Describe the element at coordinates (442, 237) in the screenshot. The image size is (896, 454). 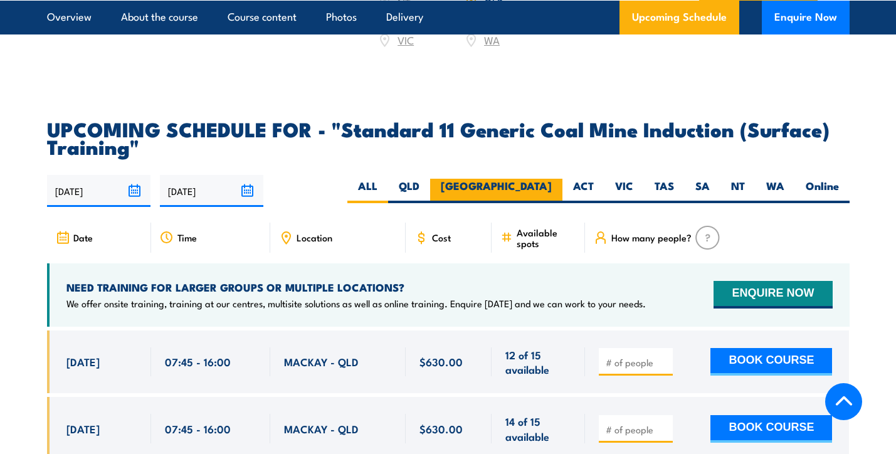
I see `span: Cost` at that location.